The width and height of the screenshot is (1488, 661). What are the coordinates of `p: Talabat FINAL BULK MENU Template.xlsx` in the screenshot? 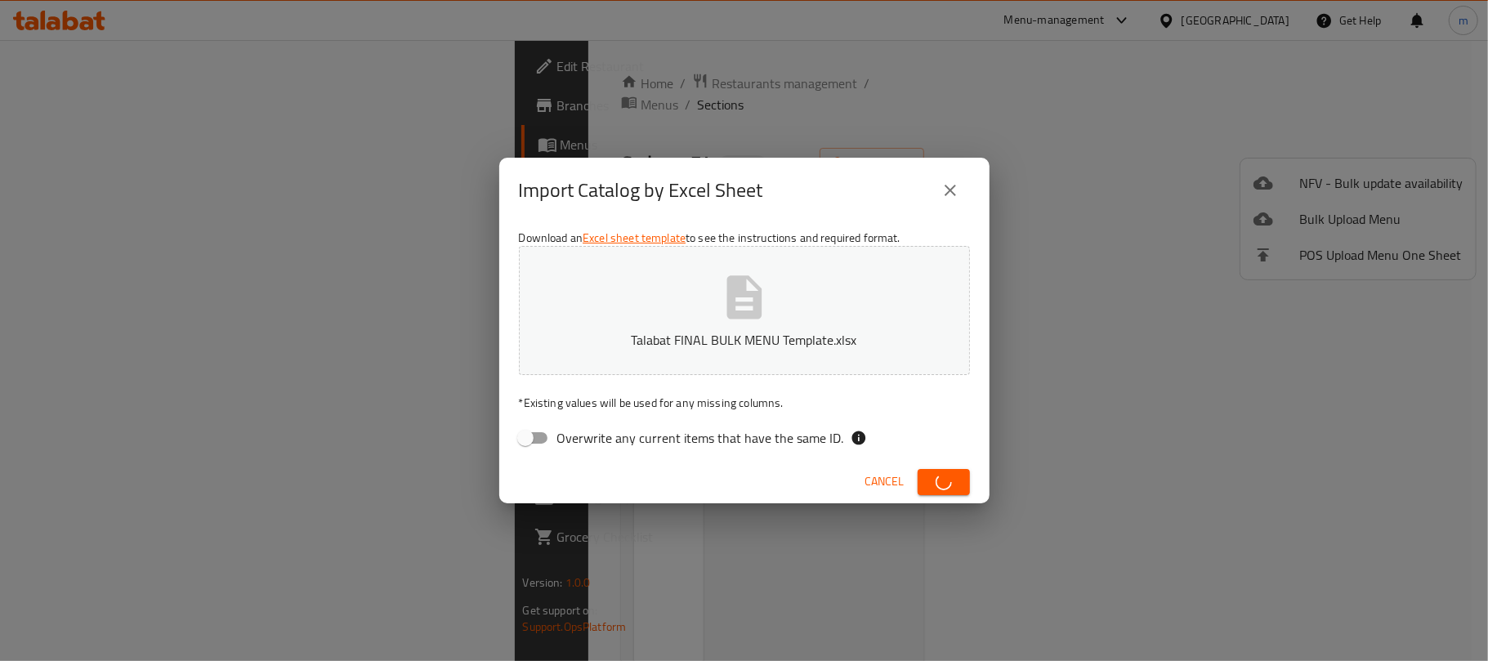 It's located at (745, 340).